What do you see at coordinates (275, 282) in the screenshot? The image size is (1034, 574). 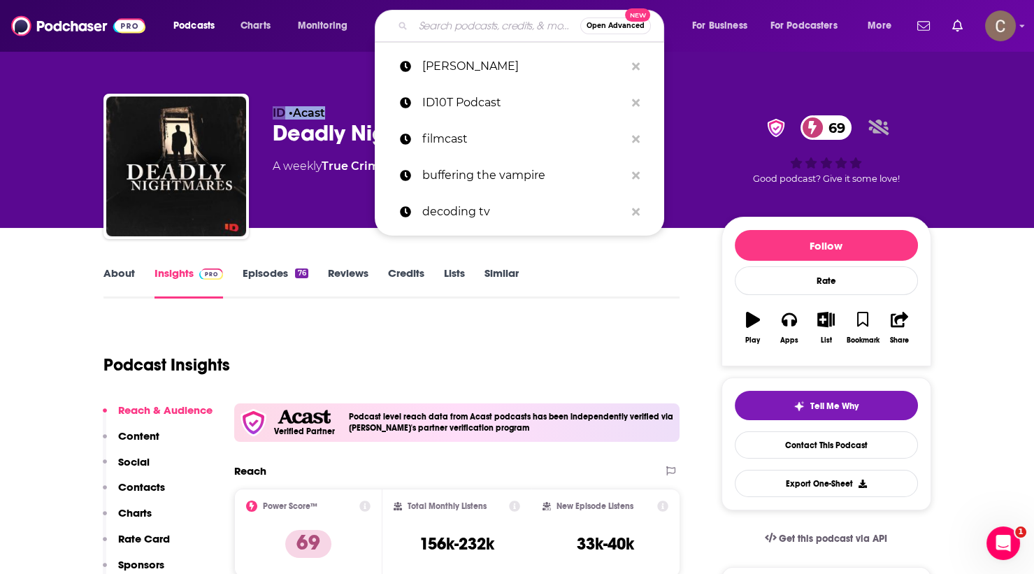 I see `a: Episodes76` at bounding box center [275, 282].